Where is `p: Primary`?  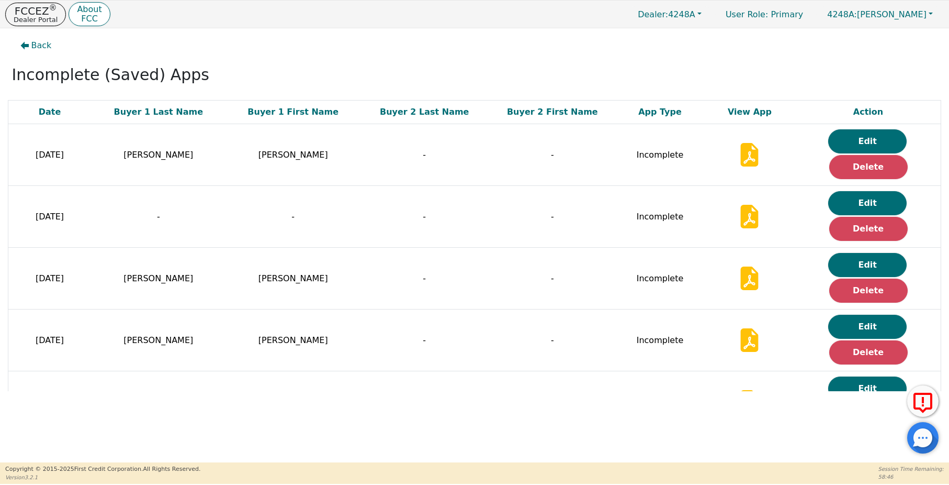
p: Primary is located at coordinates (765, 14).